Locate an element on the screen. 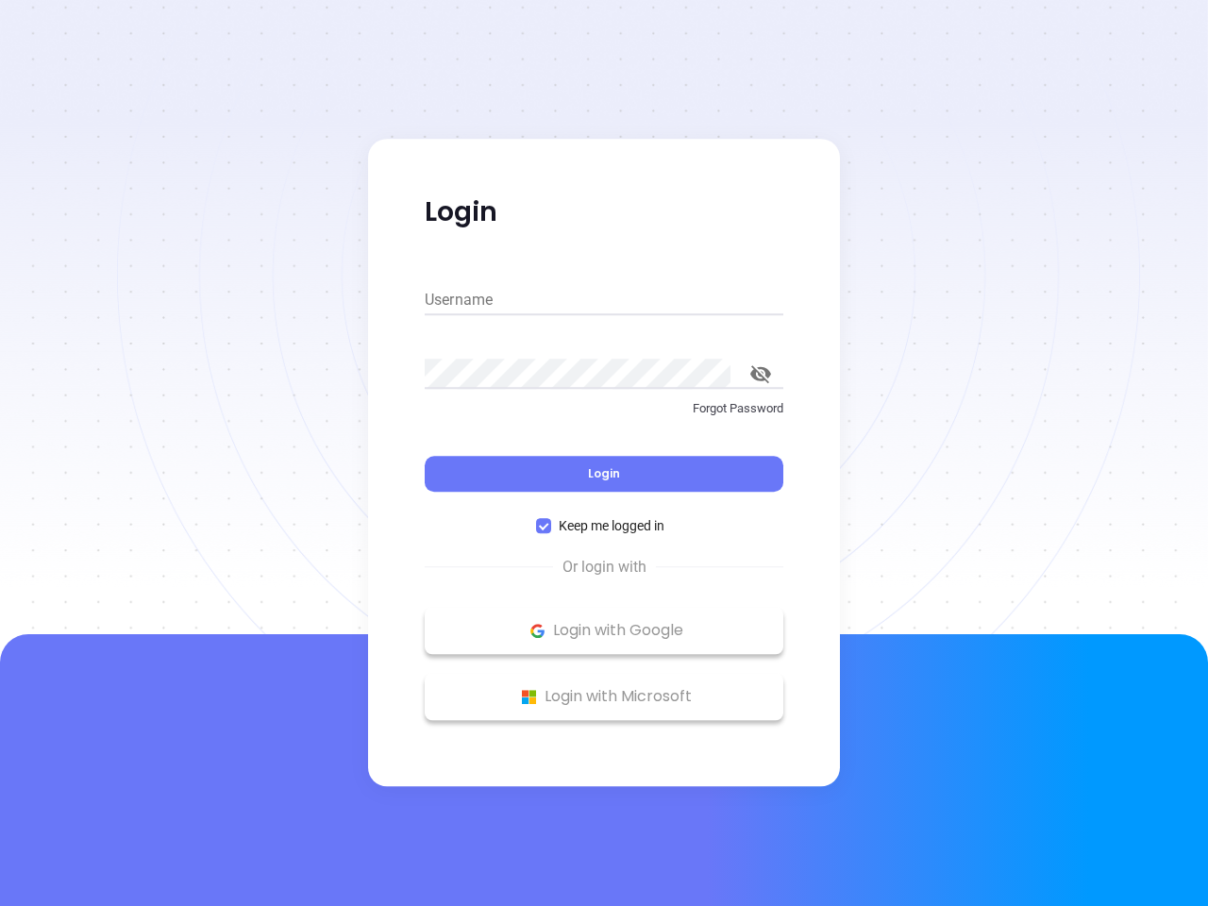  img: Microsoft Logo is located at coordinates (529, 697).